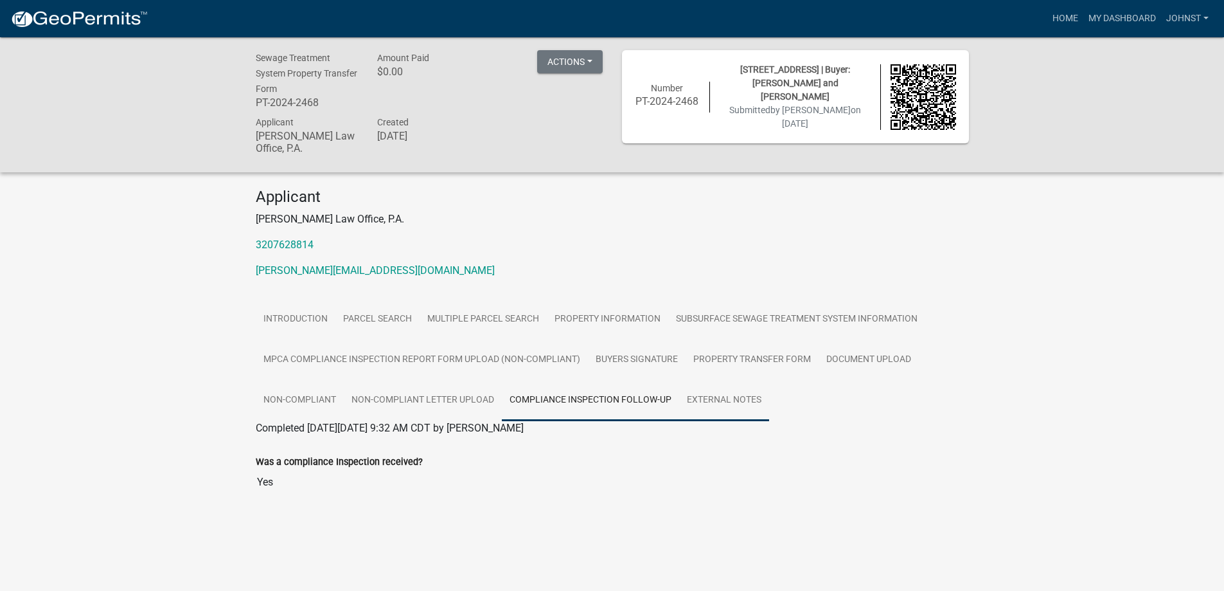 The image size is (1224, 591). Describe the element at coordinates (591, 400) in the screenshot. I see `a: Compliance Inspection Follow-up` at that location.